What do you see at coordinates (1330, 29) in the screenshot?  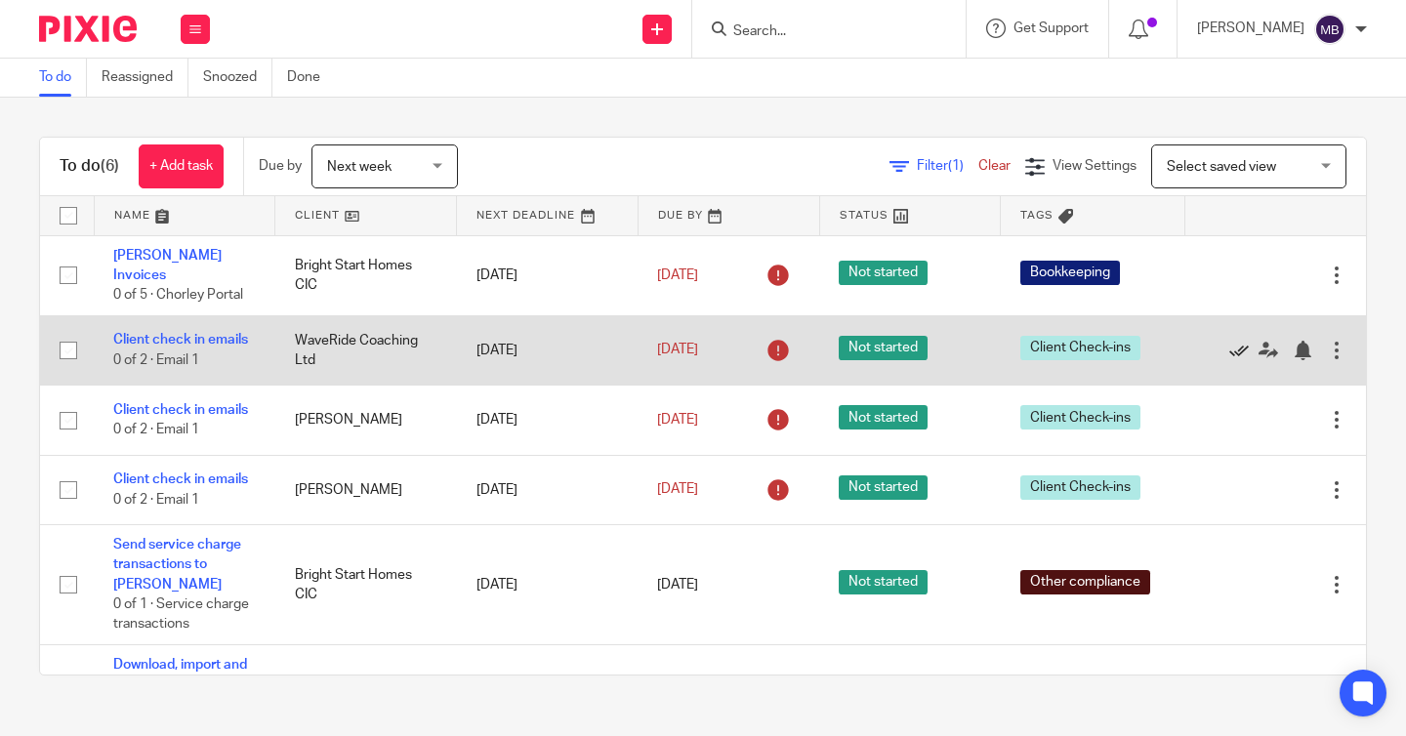 I see `img: svg%3E` at bounding box center [1330, 29].